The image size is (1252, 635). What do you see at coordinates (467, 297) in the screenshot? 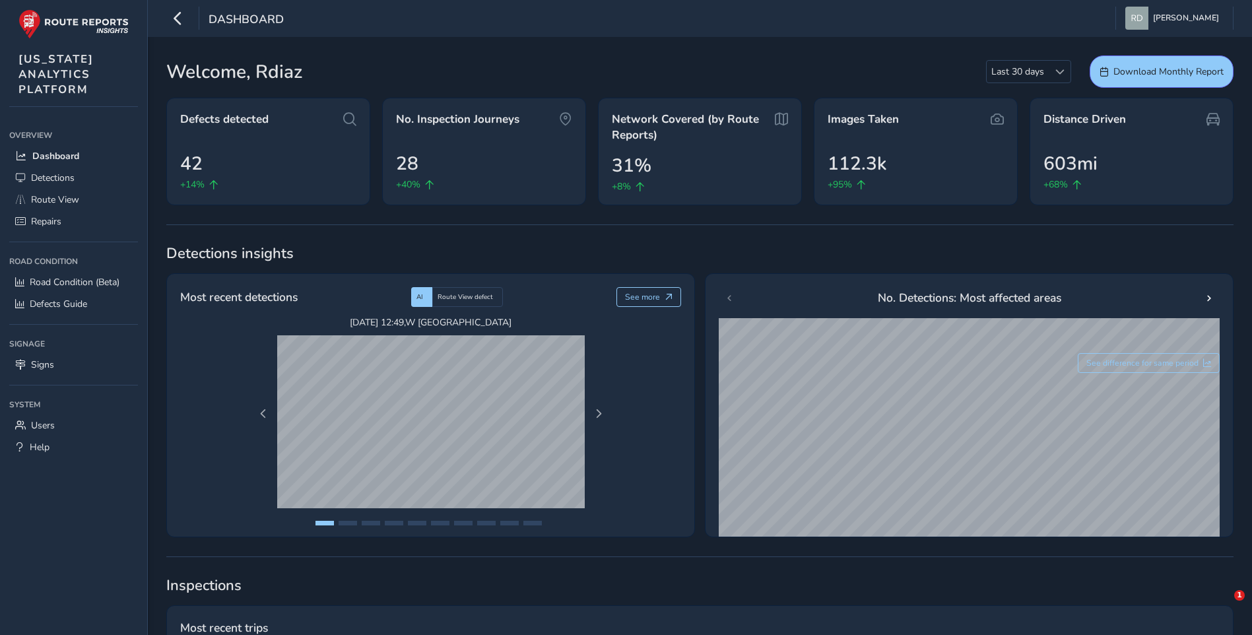
I see `div: Route View defect` at bounding box center [467, 297].